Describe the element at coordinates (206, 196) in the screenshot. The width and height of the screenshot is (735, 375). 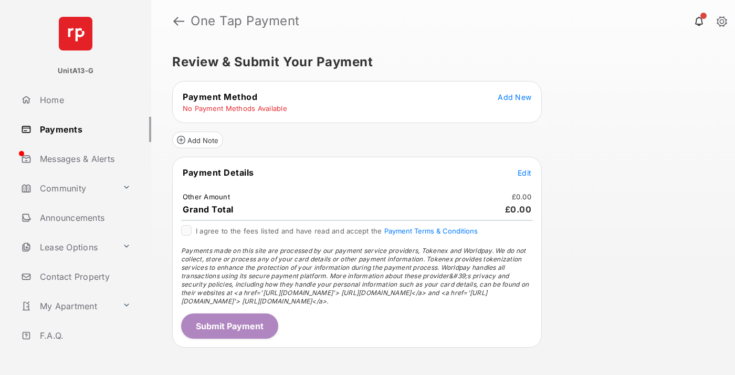
I see `td: Other Amount` at that location.